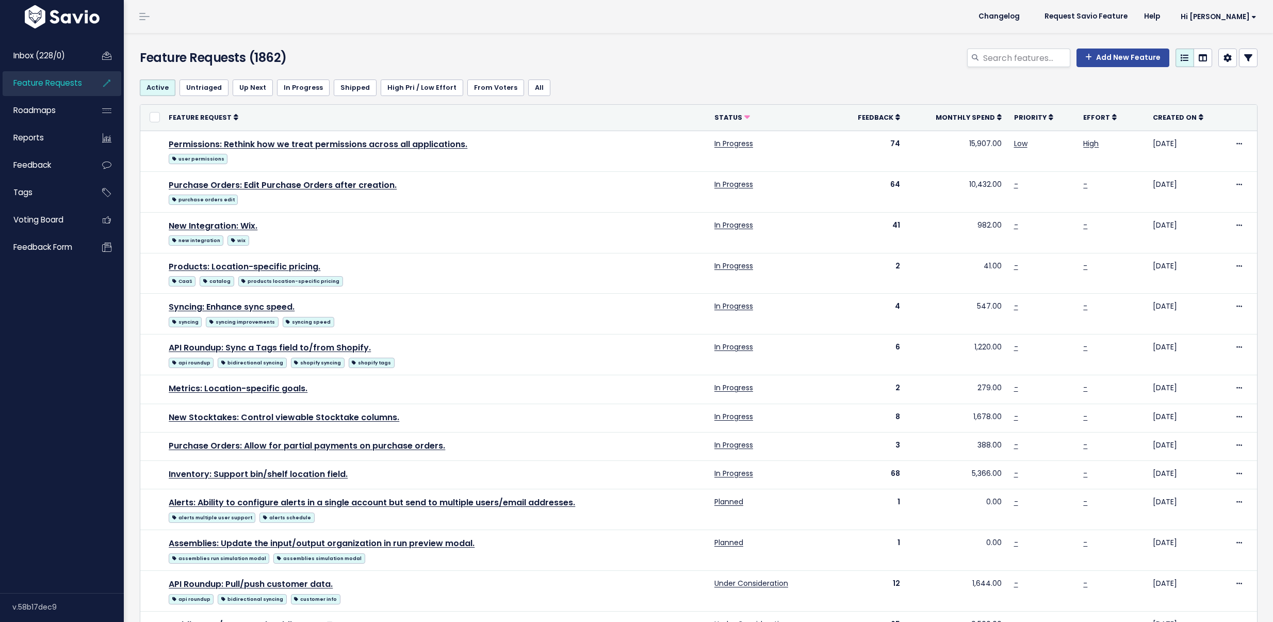 The image size is (1273, 622). What do you see at coordinates (213, 225) in the screenshot?
I see `a: New Integration: Wix.` at bounding box center [213, 225].